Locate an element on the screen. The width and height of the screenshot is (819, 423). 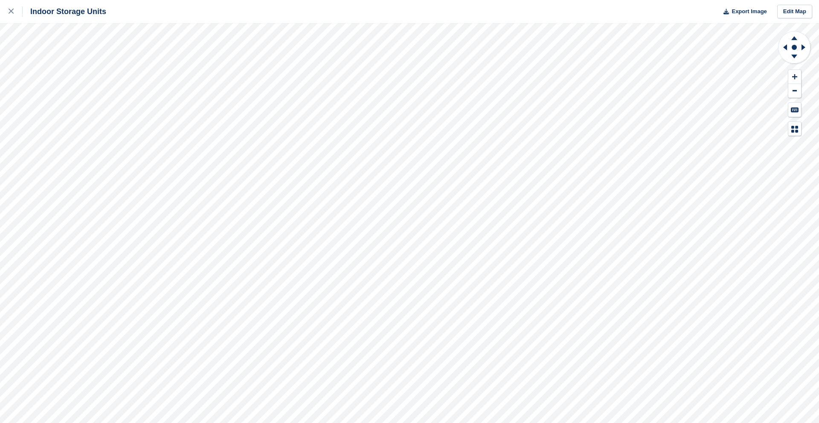
div: Indoor Storage Units is located at coordinates (64, 12).